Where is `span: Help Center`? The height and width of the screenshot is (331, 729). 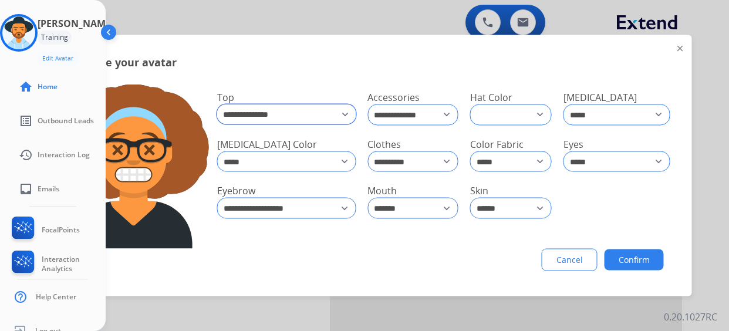 span: Help Center is located at coordinates (56, 297).